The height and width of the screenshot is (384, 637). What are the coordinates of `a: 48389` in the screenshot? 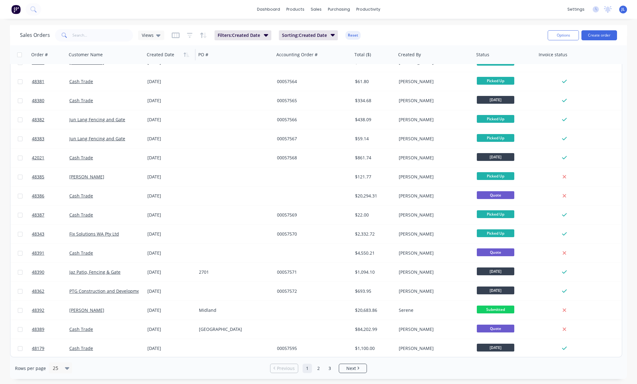 It's located at (51, 329).